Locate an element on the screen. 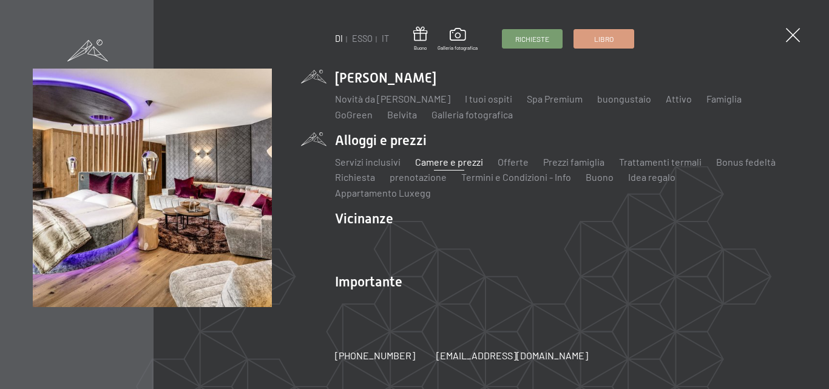 The image size is (829, 389). font: DI is located at coordinates (339, 38).